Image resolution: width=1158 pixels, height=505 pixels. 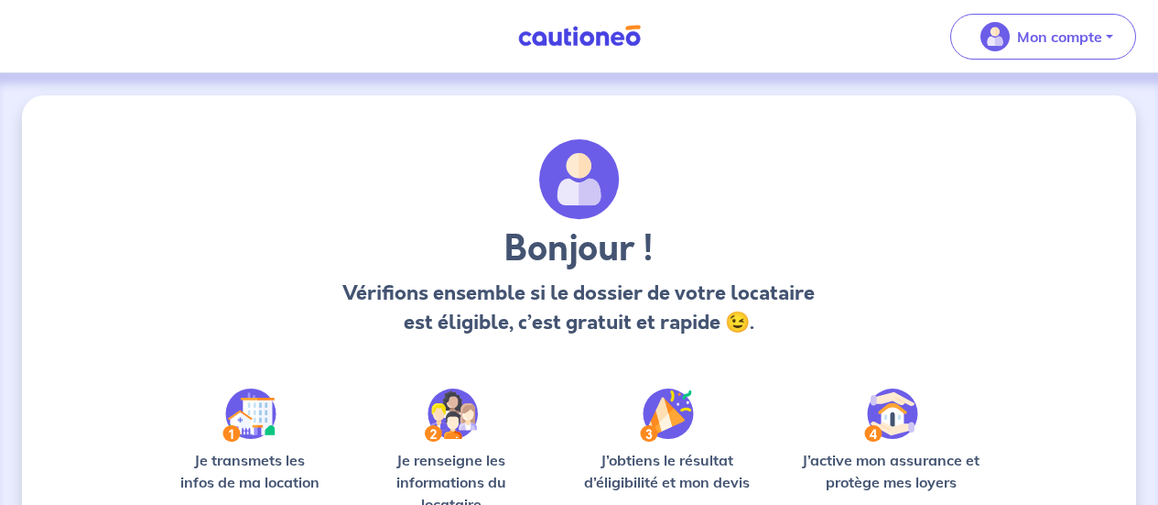 I want to click on img: illu_account_valid_menu.svg, so click(x=995, y=37).